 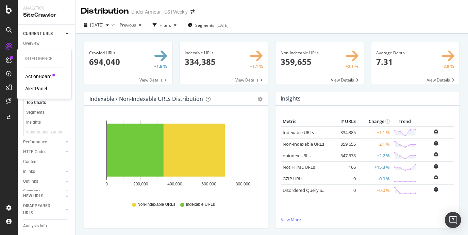 What do you see at coordinates (43, 172) in the screenshot?
I see `a: Inlinks` at bounding box center [43, 172].